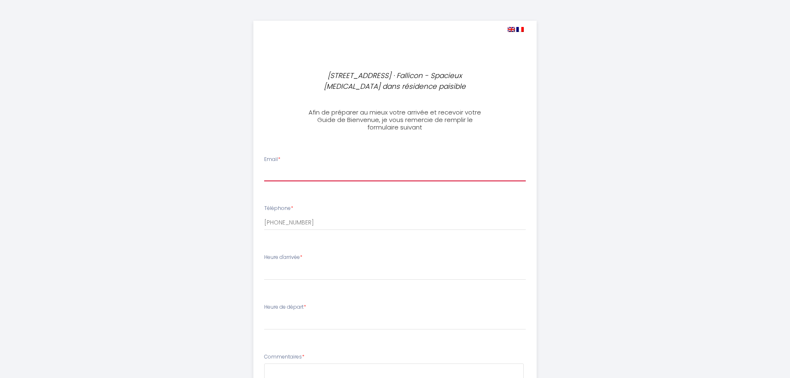 The image size is (790, 378). Describe the element at coordinates (279, 208) in the screenshot. I see `label: Téléphone` at that location.